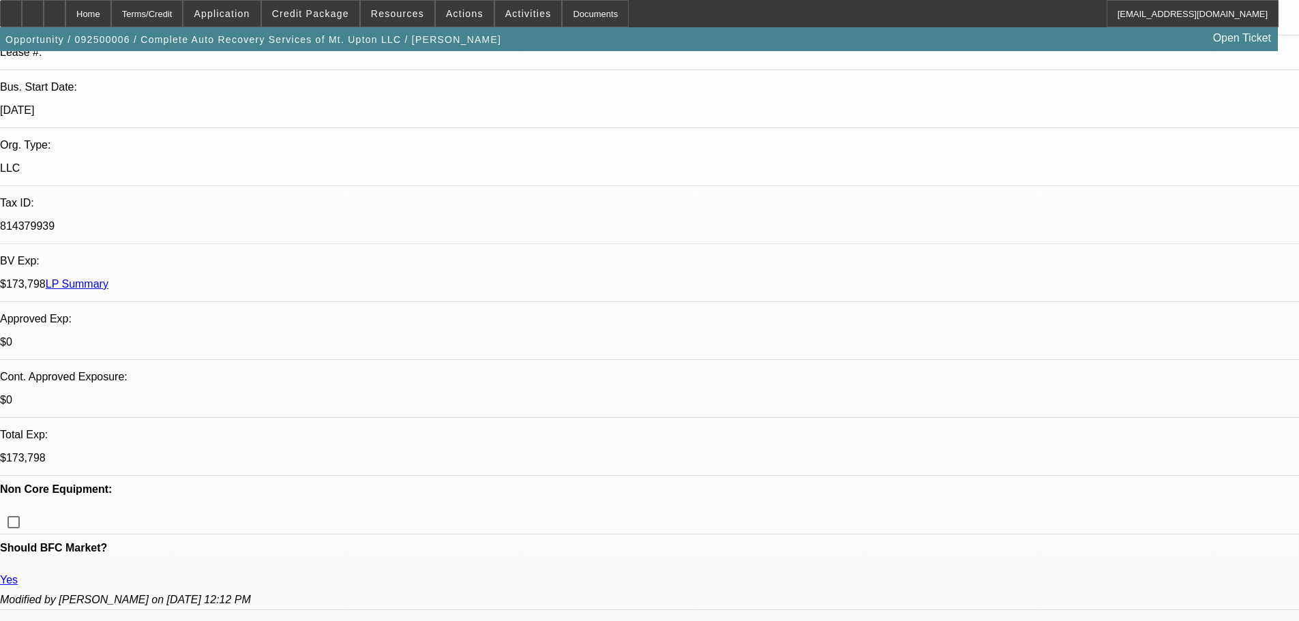  I want to click on button: Application, so click(222, 14).